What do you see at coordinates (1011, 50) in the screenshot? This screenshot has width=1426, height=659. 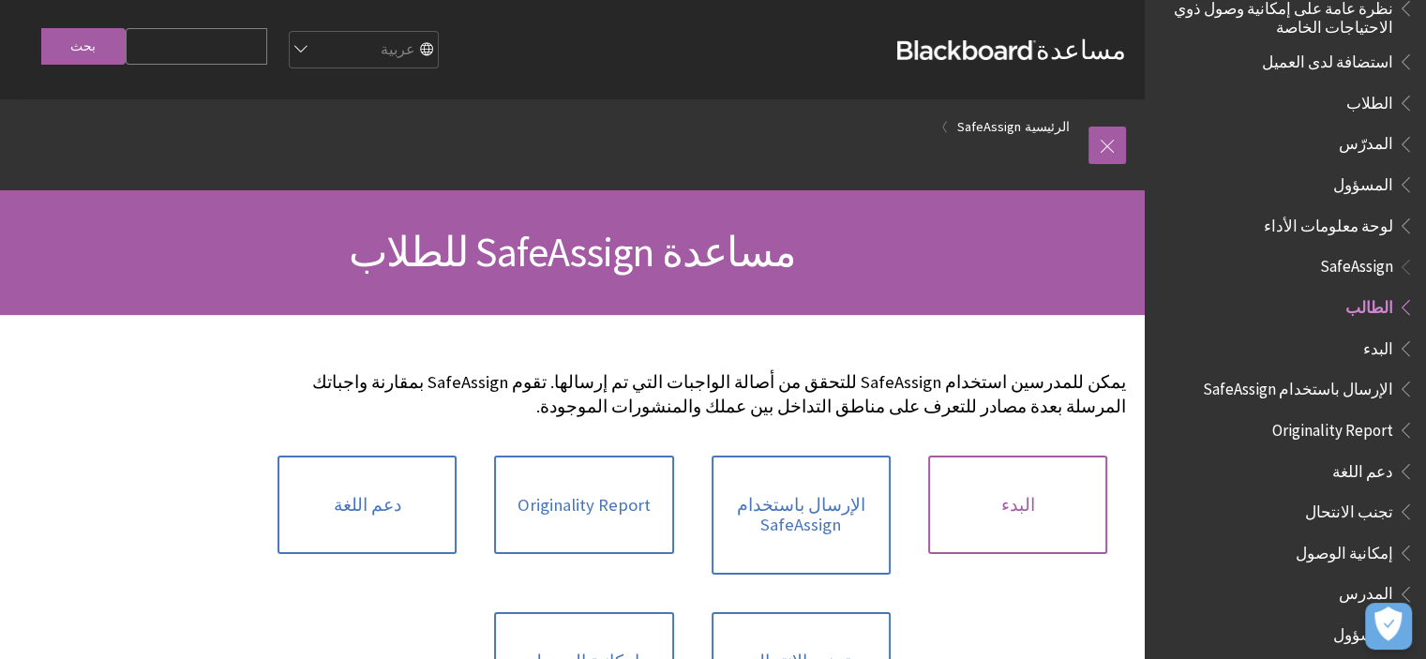 I see `a: مساعدةBlackboard` at bounding box center [1011, 50].